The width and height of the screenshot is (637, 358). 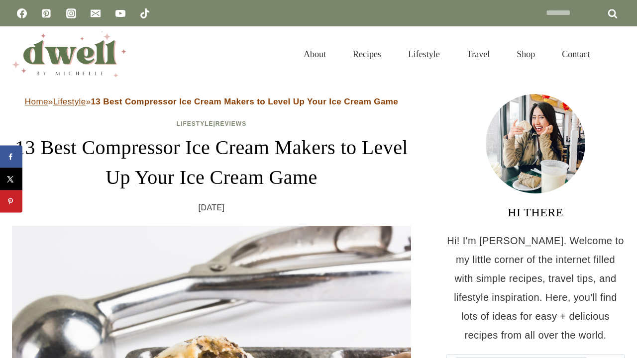 I want to click on a: Facebook, so click(x=22, y=13).